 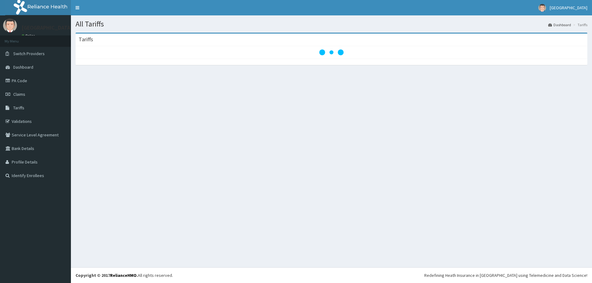 What do you see at coordinates (331, 275) in the screenshot?
I see `footer: All rights reserved.` at bounding box center [331, 275].